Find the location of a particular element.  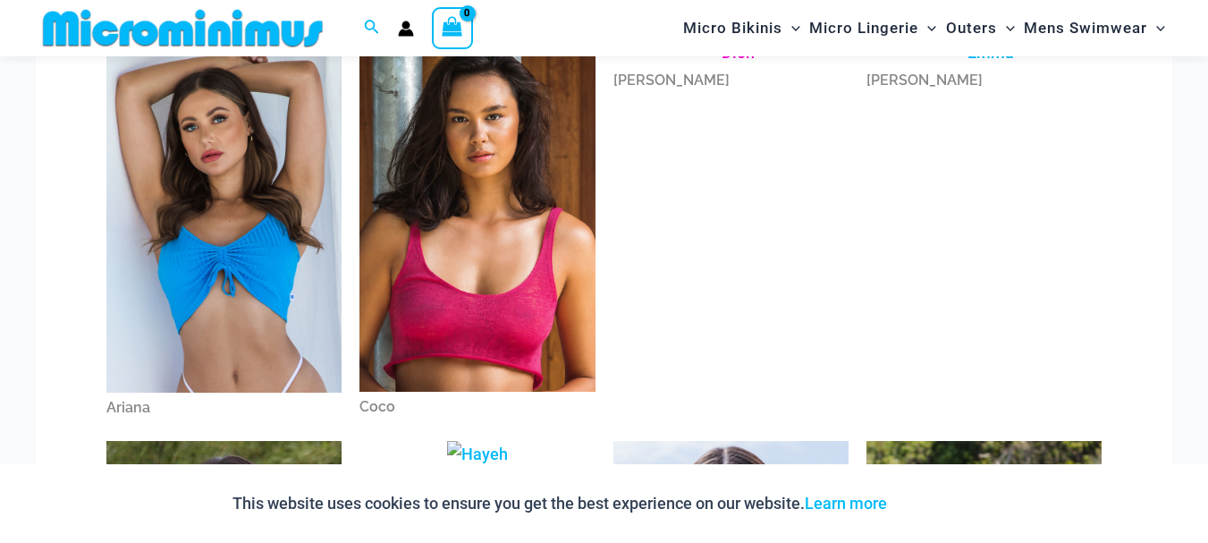

span: Mens Swimwear is located at coordinates (1085, 28).